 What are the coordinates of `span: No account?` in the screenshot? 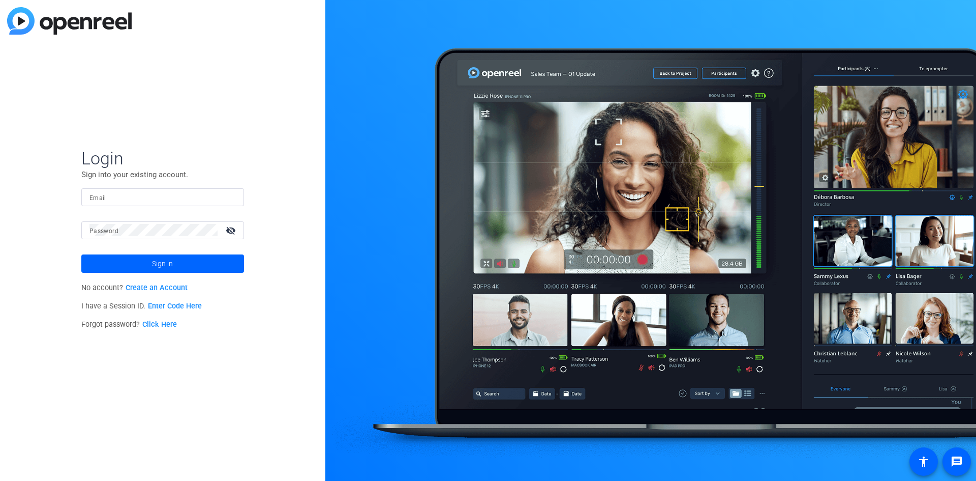 It's located at (134, 287).